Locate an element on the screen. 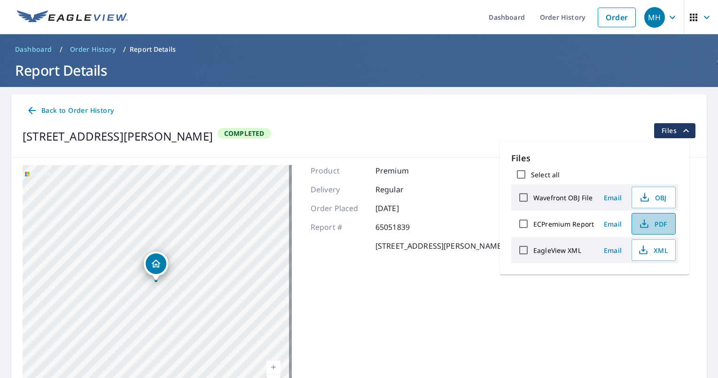  a: Current Level 16, Zoom In is located at coordinates (274, 368).